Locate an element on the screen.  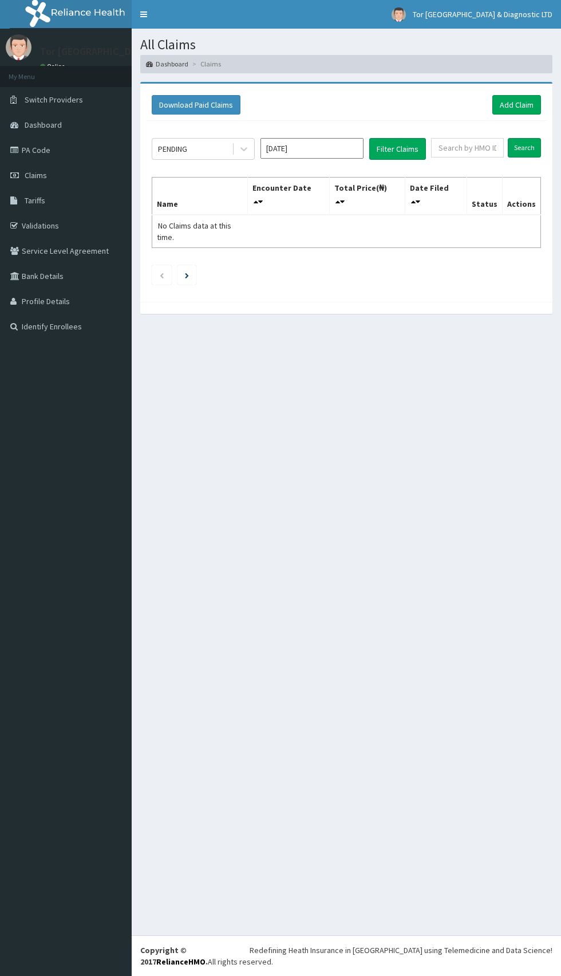
th: Actions is located at coordinates (521, 196).